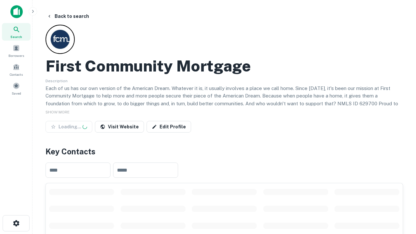 Image resolution: width=416 pixels, height=234 pixels. I want to click on span: Borrowers, so click(16, 56).